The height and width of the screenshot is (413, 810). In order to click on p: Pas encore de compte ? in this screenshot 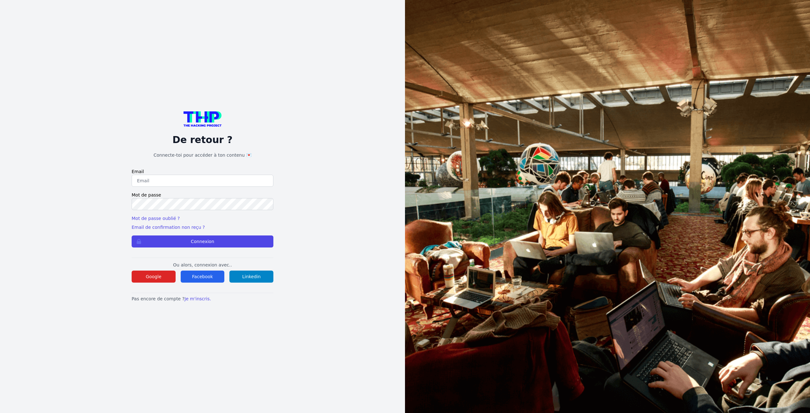, I will do `click(202, 299)`.